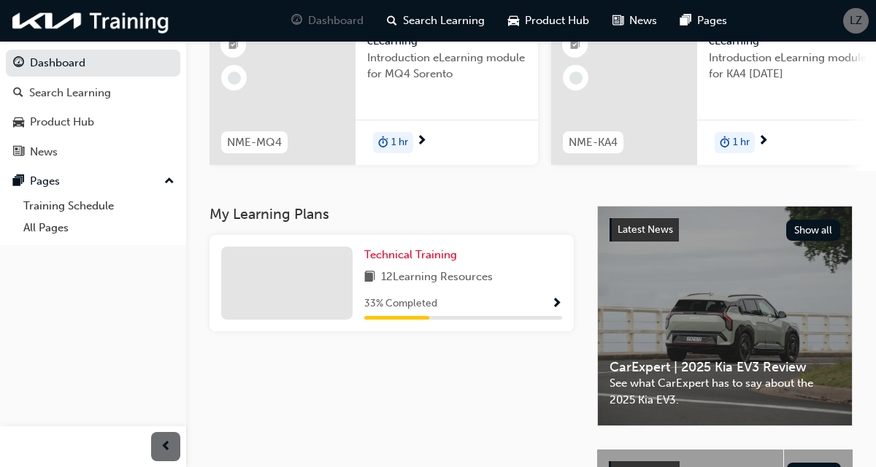 The height and width of the screenshot is (467, 876). What do you see at coordinates (169, 182) in the screenshot?
I see `span: up-icon` at bounding box center [169, 182].